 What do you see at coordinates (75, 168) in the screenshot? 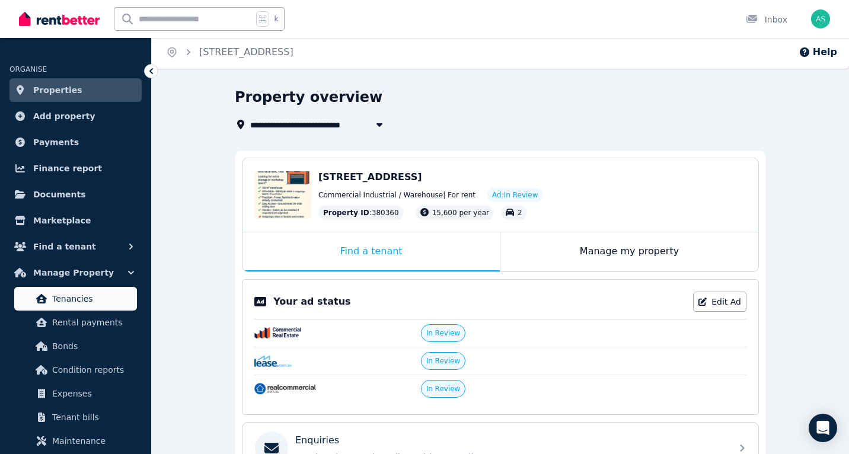
I see `a: Finance report` at bounding box center [75, 168].